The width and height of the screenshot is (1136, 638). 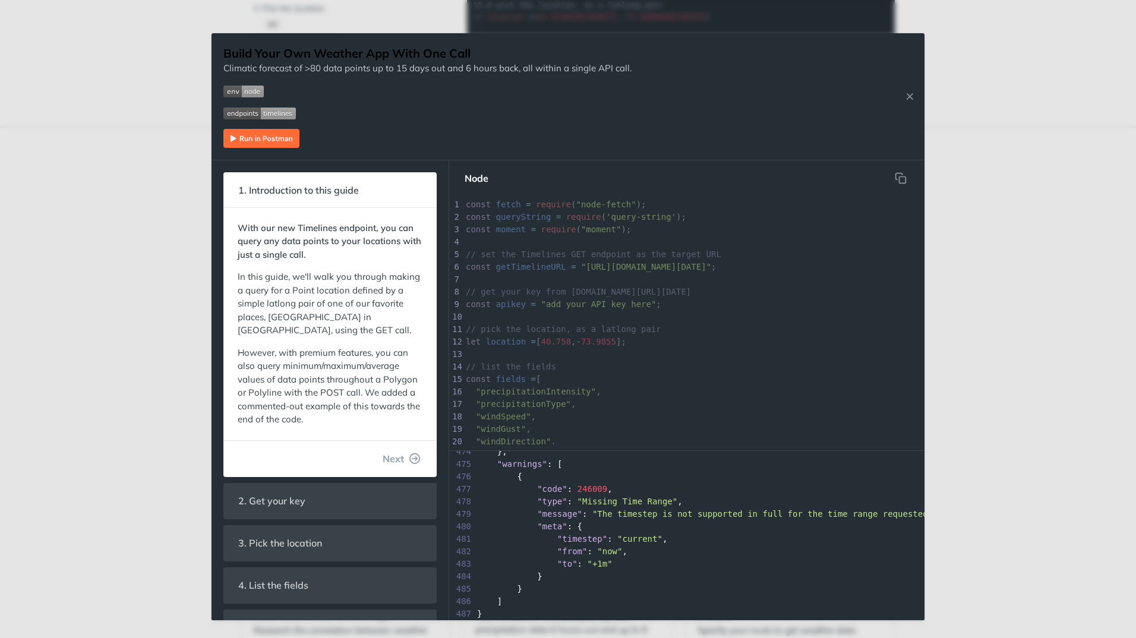 What do you see at coordinates (455, 441) in the screenshot?
I see `div: 20` at bounding box center [455, 441].